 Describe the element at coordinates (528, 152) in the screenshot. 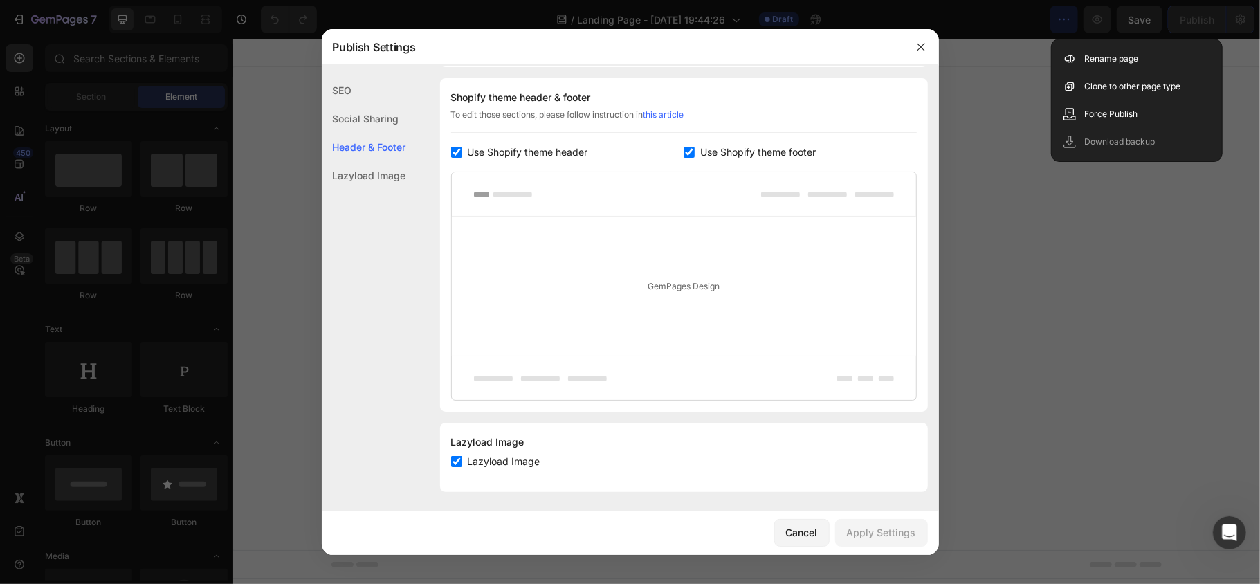

I see `span: Use Shopify theme header` at that location.